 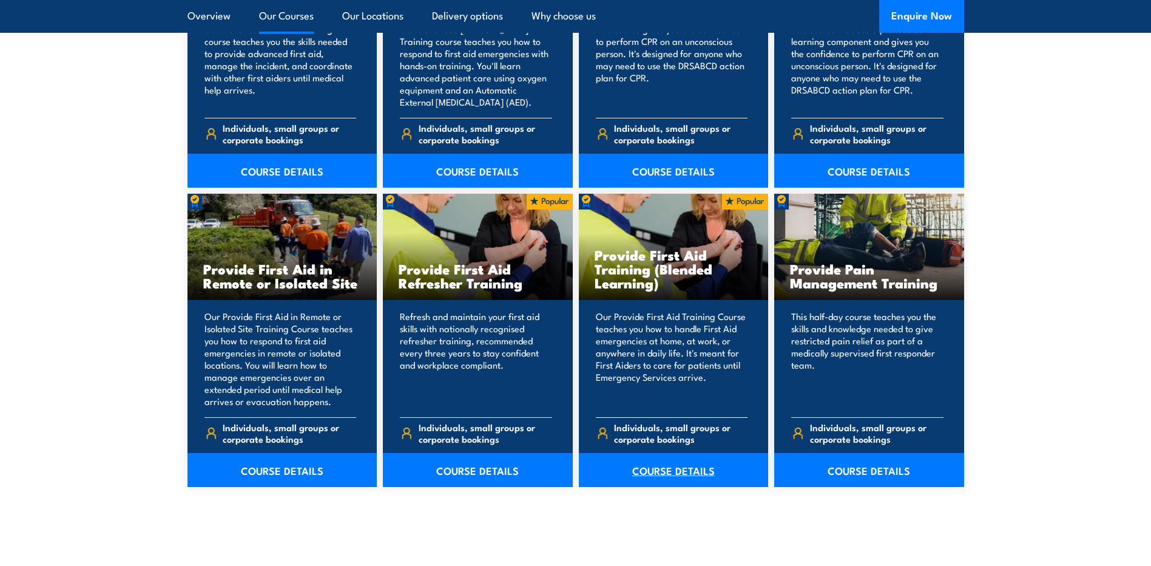 I want to click on p: Our Provide First Aid in Remote or Isolated Site Training Course teaches you how to respond to fi..., so click(x=280, y=359).